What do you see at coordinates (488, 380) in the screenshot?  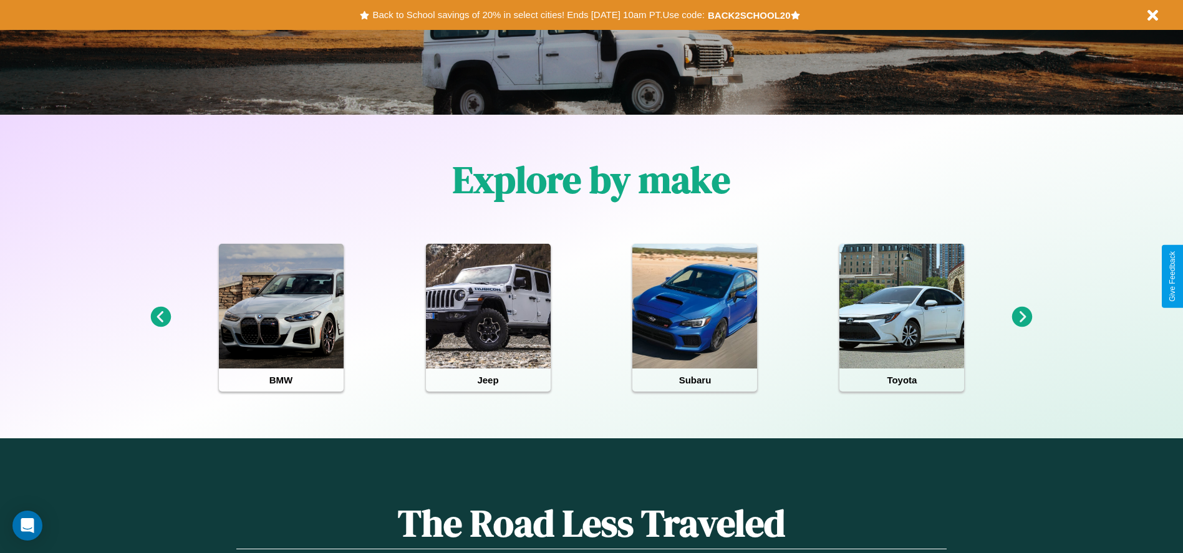 I see `h4: Jeep` at bounding box center [488, 380].